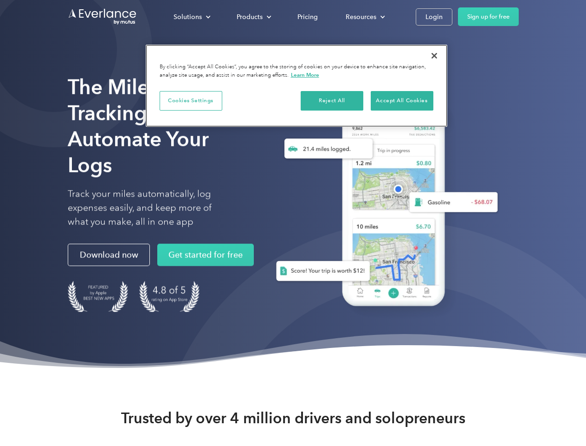 The image size is (586, 446). Describe the element at coordinates (297, 85) in the screenshot. I see `div: Cookie banner` at that location.